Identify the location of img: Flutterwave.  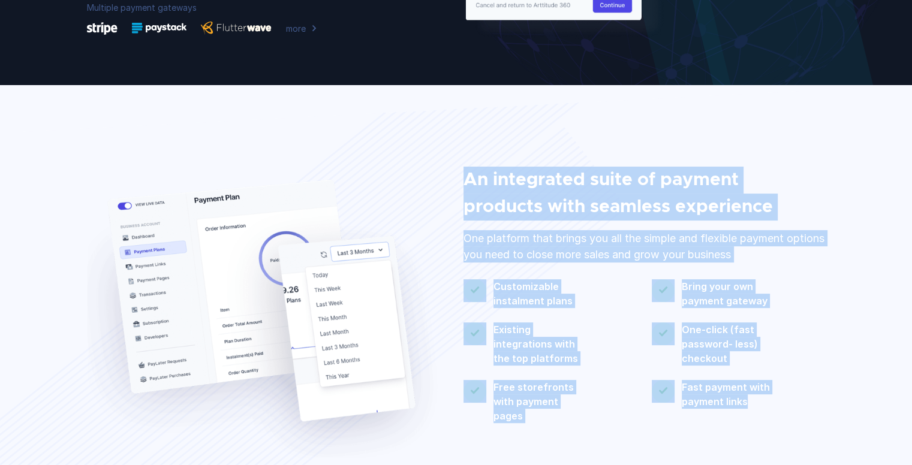
(236, 28).